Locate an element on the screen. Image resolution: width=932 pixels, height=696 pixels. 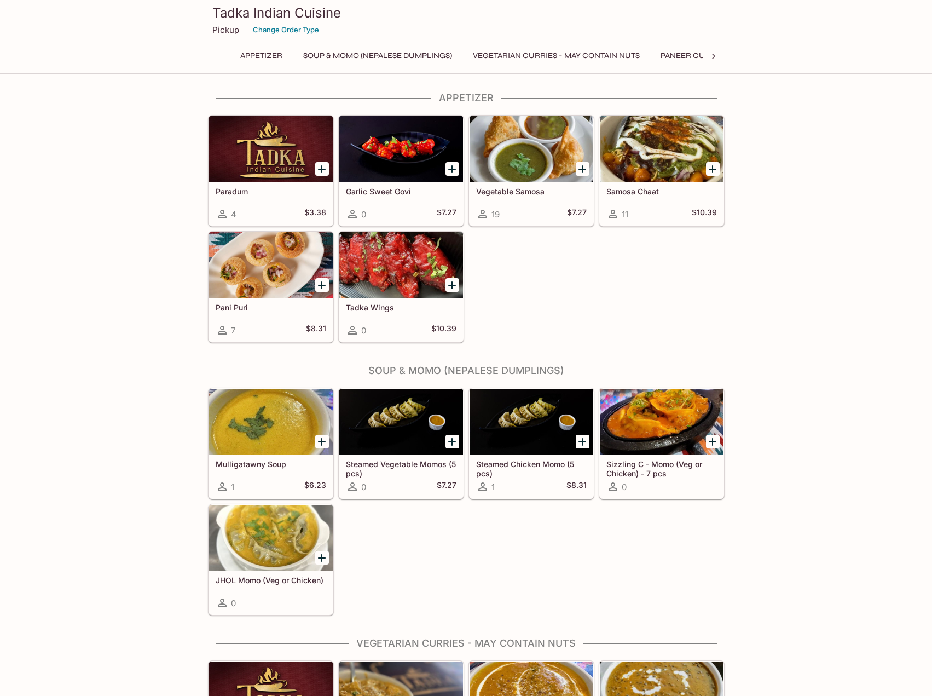
h5: Tadka Wings is located at coordinates (401, 307).